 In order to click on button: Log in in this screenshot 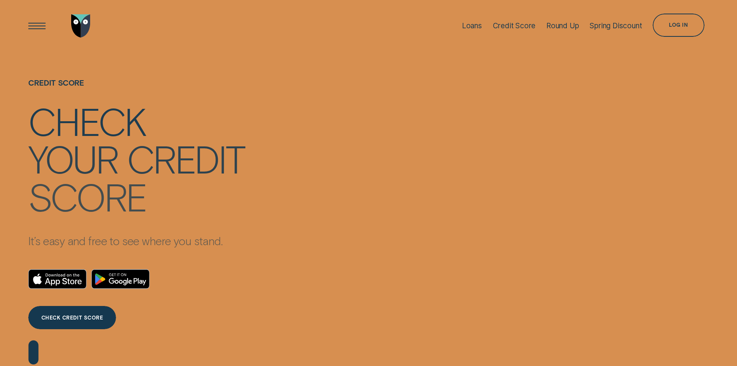, I will do `click(678, 25)`.